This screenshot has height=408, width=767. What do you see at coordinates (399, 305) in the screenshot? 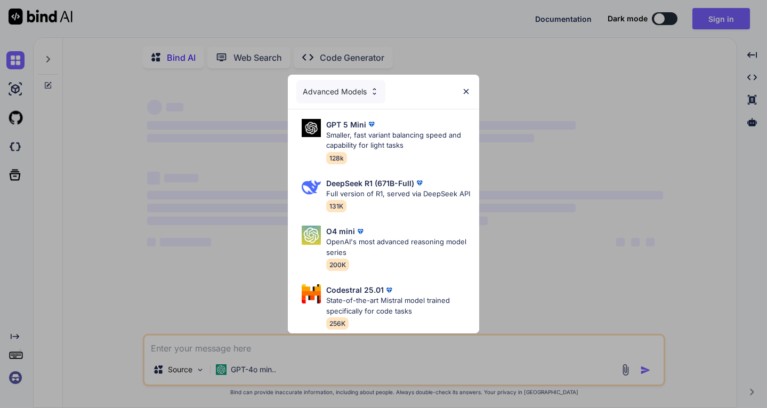
I see `p: State-of-the-art Mistral model trained specifically for code tasks` at bounding box center [399, 305].